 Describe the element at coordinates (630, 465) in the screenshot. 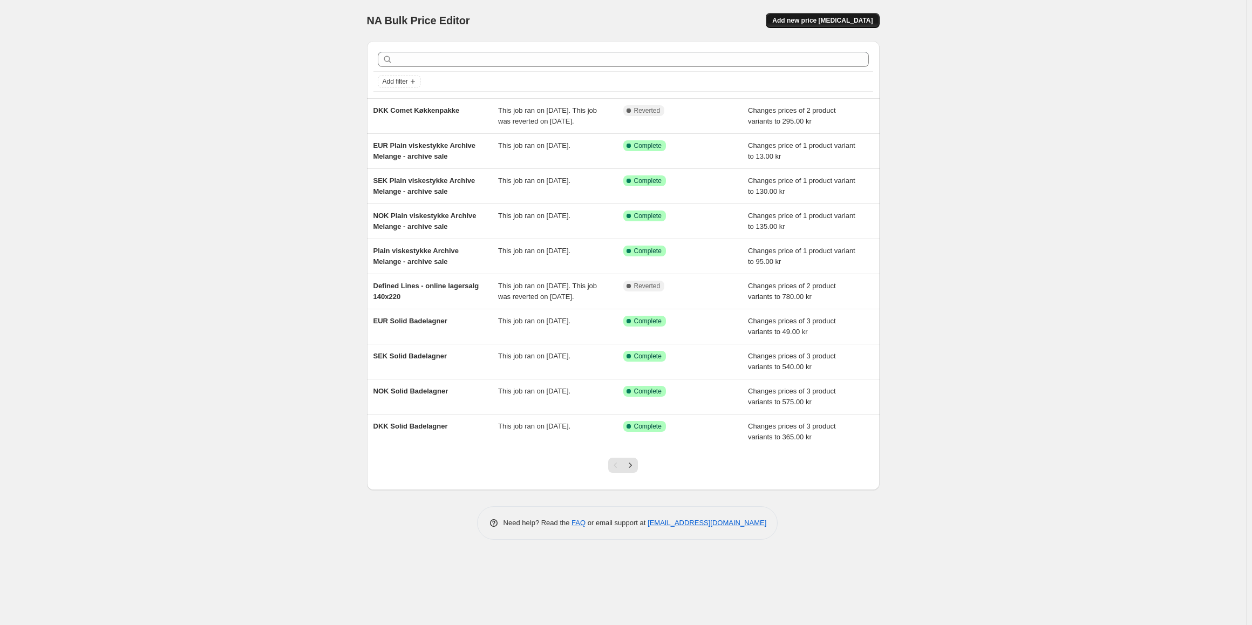

I see `button: Next` at that location.